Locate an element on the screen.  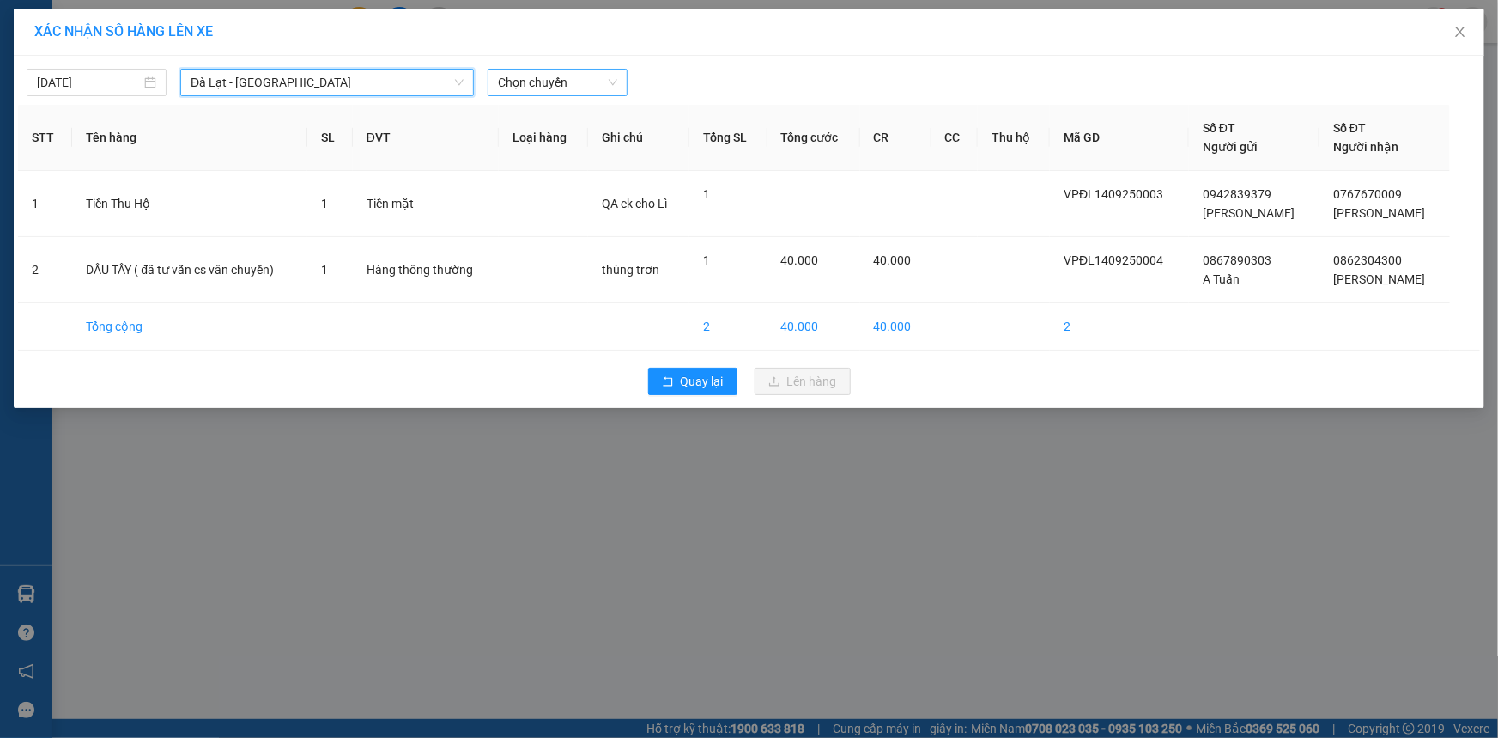
input: 14/09/2025 is located at coordinates (88, 82).